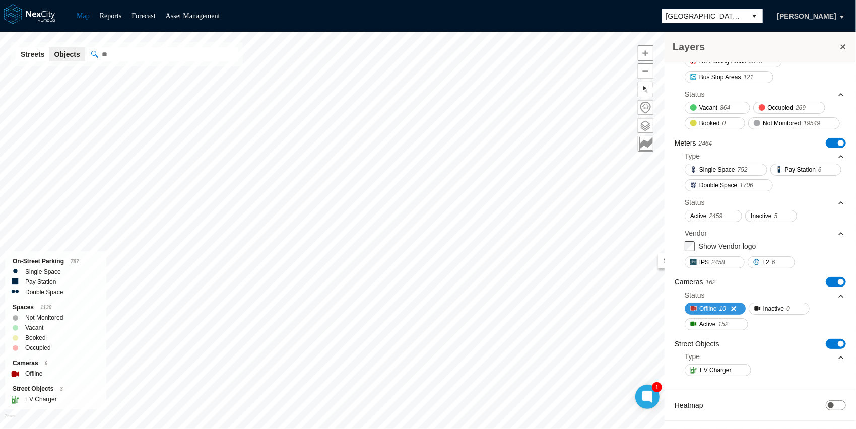 This screenshot has width=856, height=429. I want to click on span: 269, so click(800, 108).